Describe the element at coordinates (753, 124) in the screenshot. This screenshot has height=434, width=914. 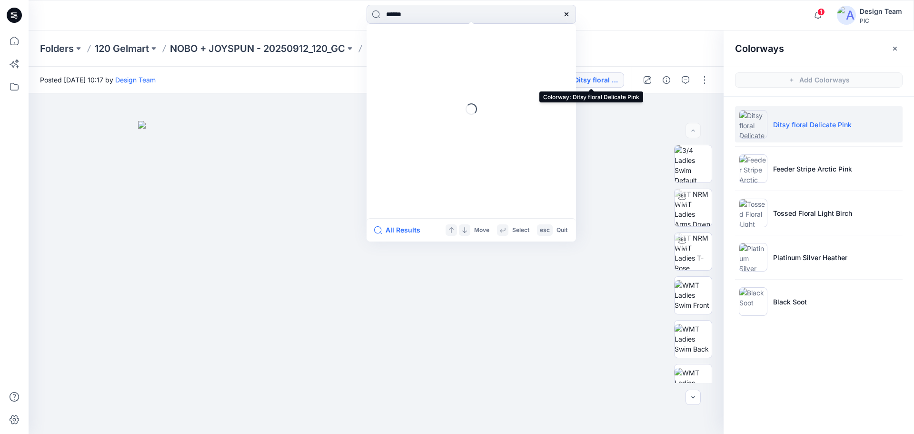
I see `img: Ditsy floral Delicate Pink` at that location.